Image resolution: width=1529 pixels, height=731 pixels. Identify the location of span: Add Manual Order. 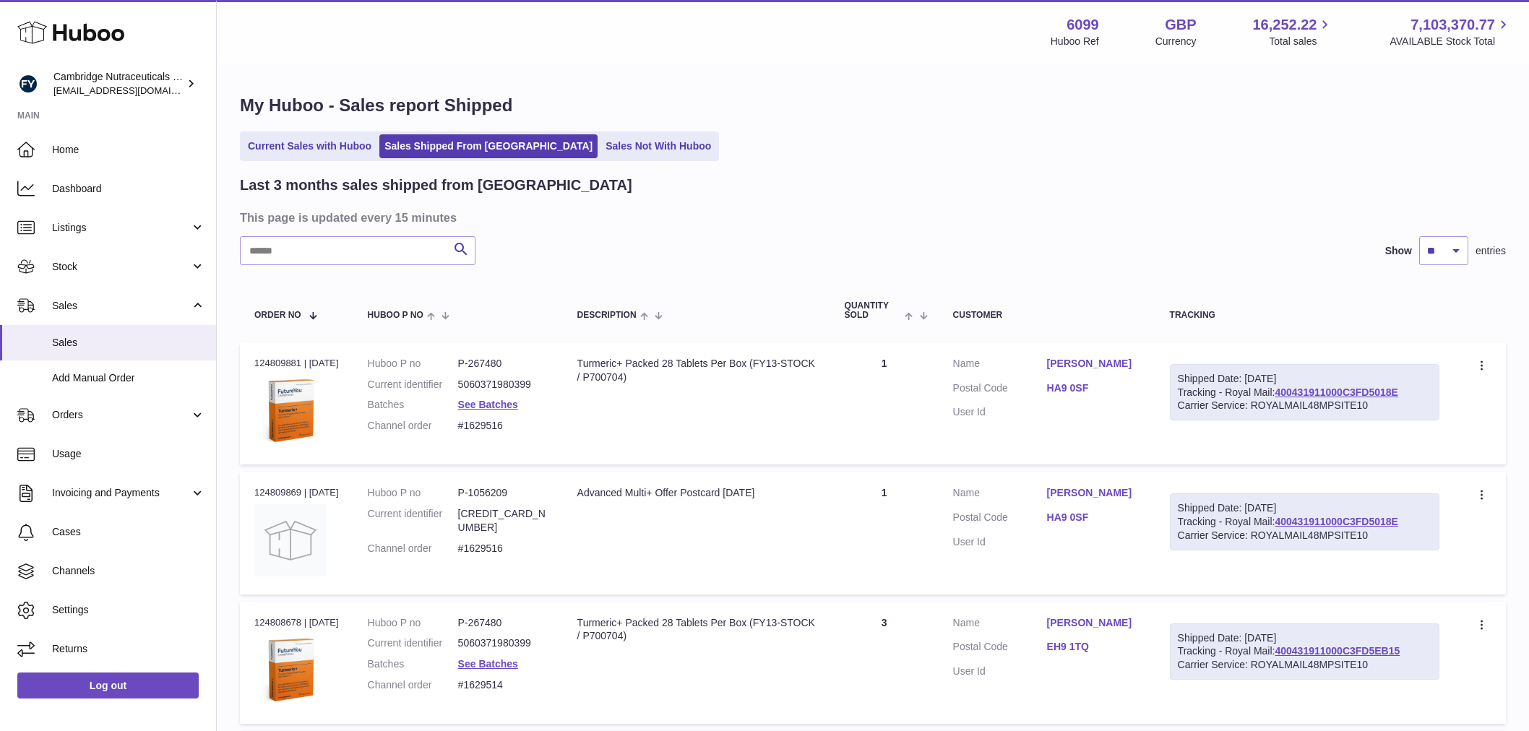
(129, 378).